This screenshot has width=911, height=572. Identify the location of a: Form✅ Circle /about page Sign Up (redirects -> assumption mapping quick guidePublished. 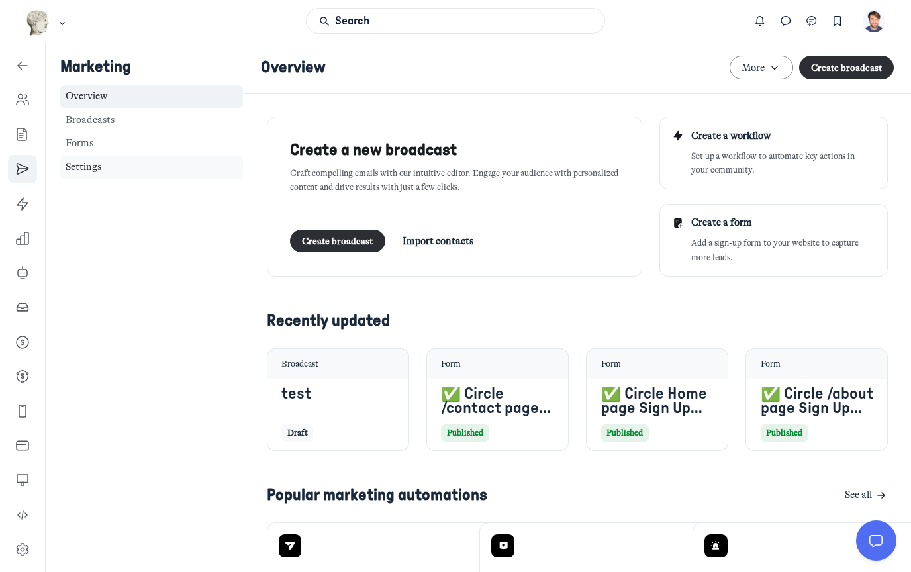
(816, 399).